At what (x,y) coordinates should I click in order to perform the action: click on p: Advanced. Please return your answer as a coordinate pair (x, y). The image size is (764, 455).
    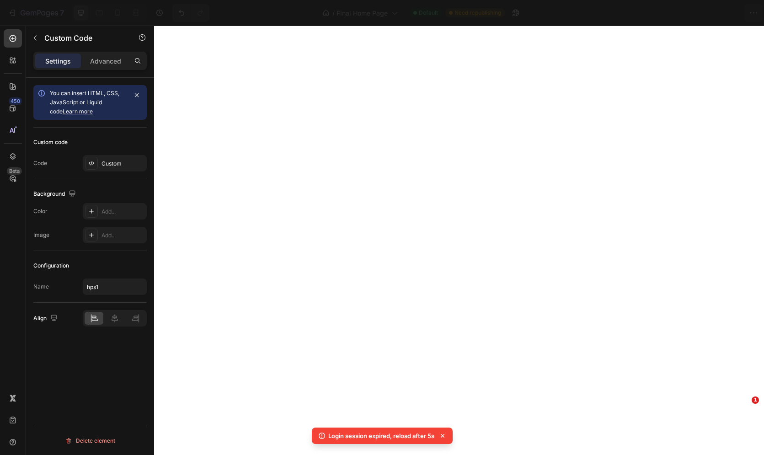
    Looking at the image, I should click on (106, 61).